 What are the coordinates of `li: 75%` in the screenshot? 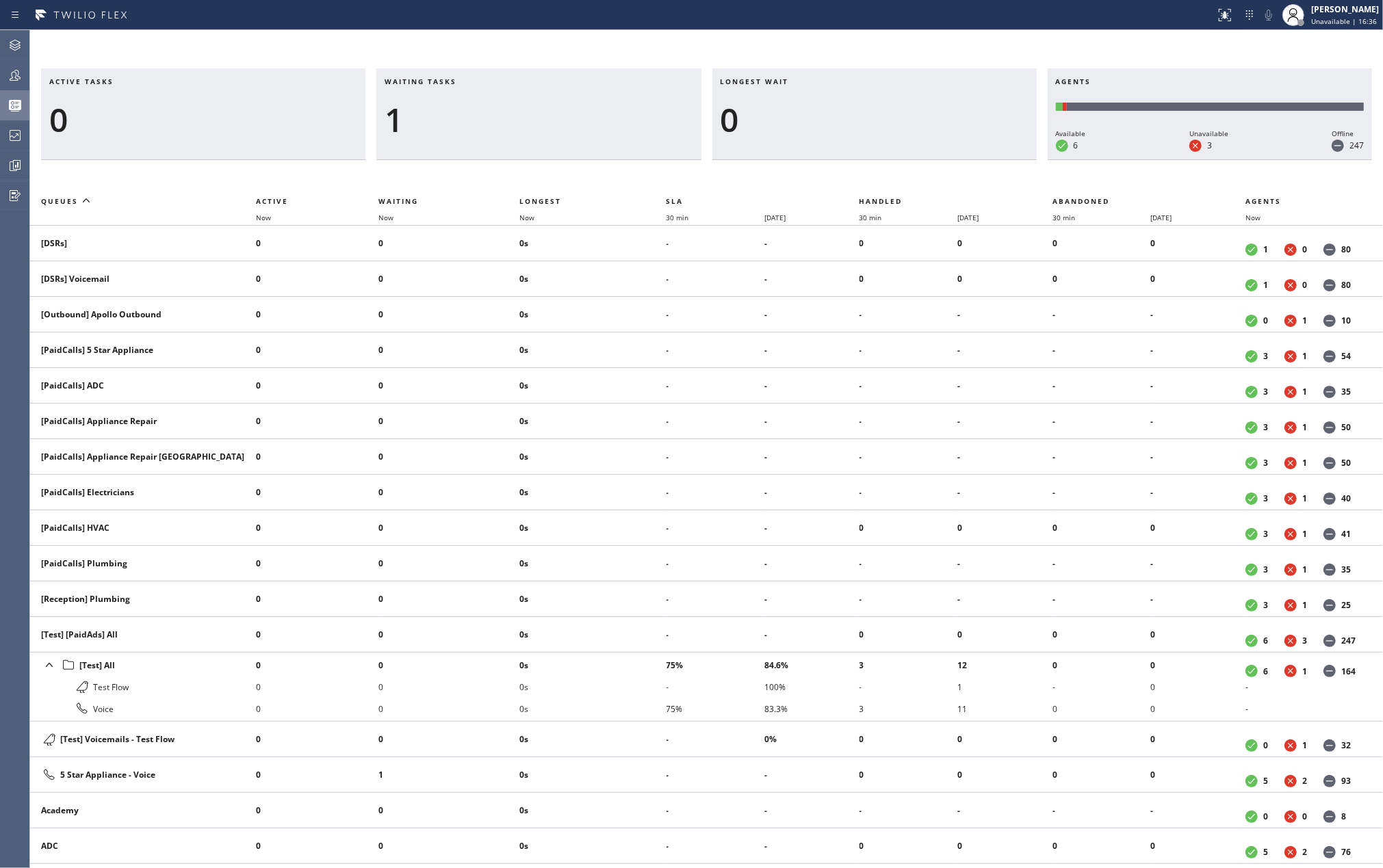 It's located at (716, 665).